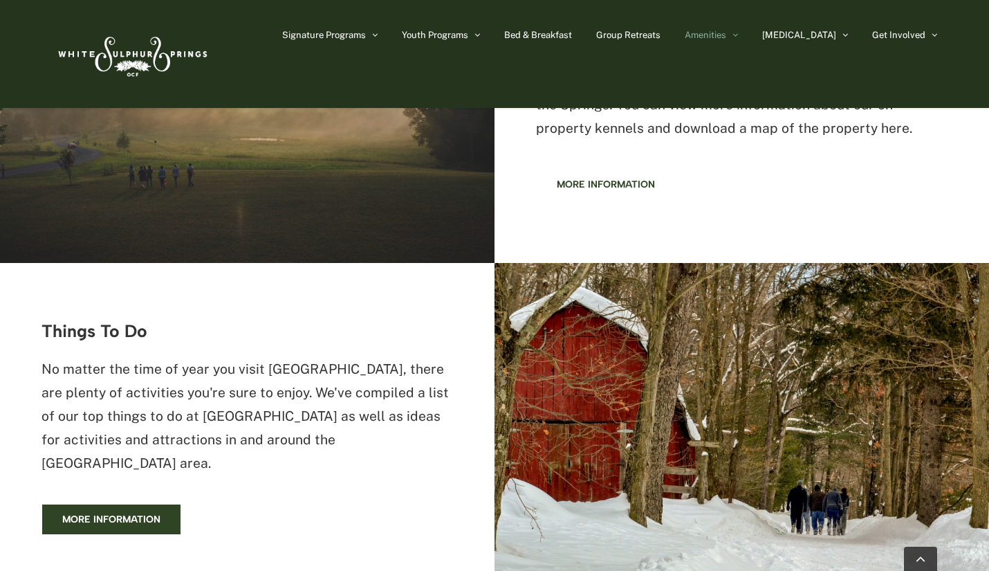  Describe the element at coordinates (324, 35) in the screenshot. I see `span: Signature Programs` at that location.